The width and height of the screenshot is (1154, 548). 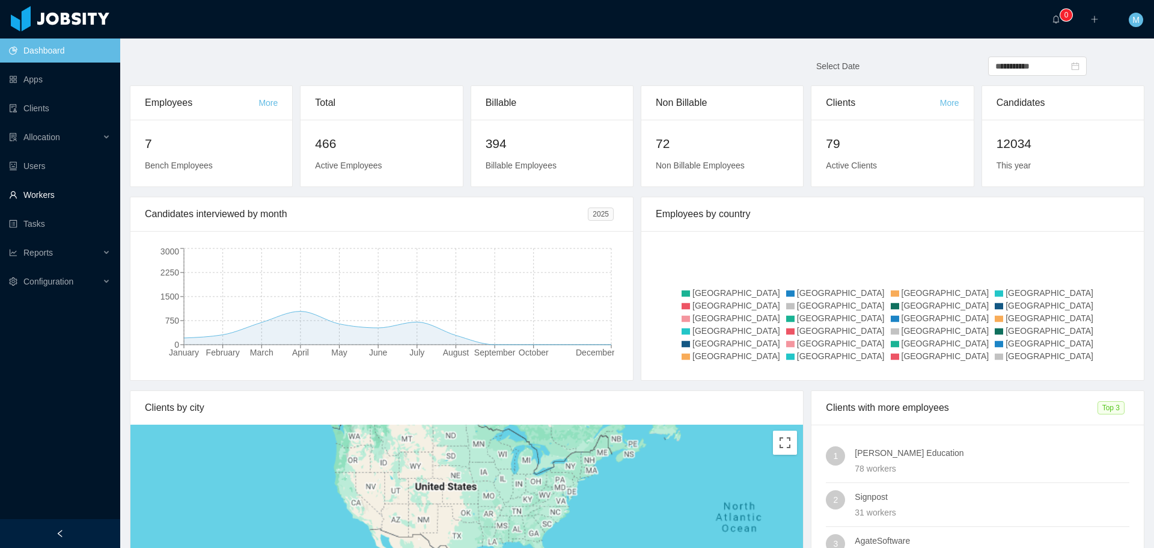 What do you see at coordinates (1136, 20) in the screenshot?
I see `span: M` at bounding box center [1136, 20].